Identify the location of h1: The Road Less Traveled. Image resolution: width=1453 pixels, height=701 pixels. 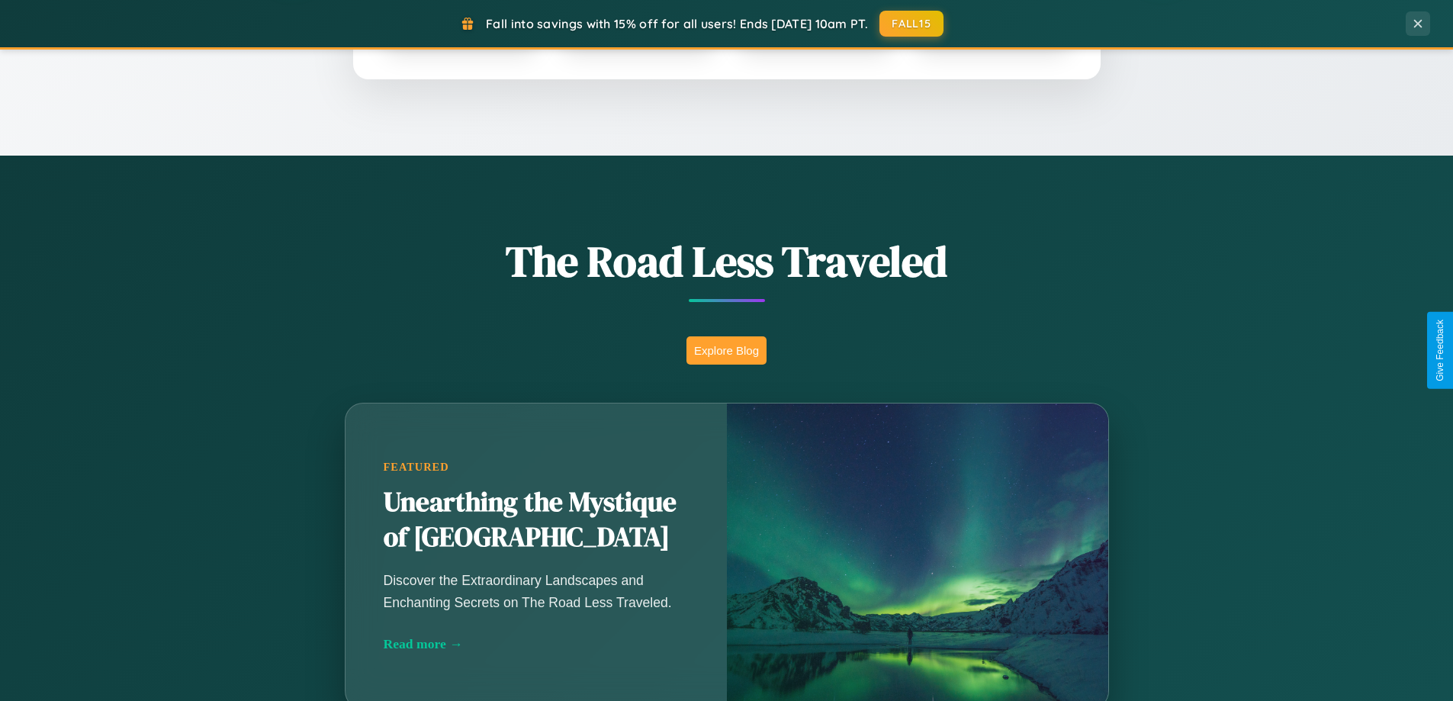
(727, 261).